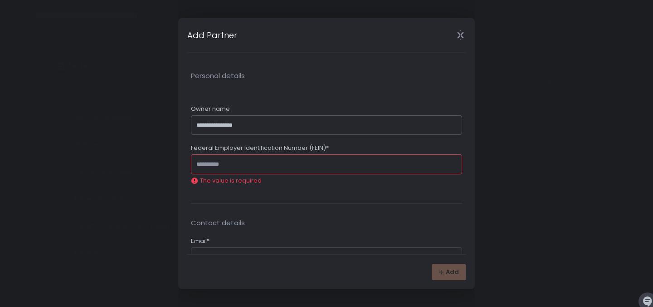 The height and width of the screenshot is (307, 653). I want to click on div: Close, so click(460, 35).